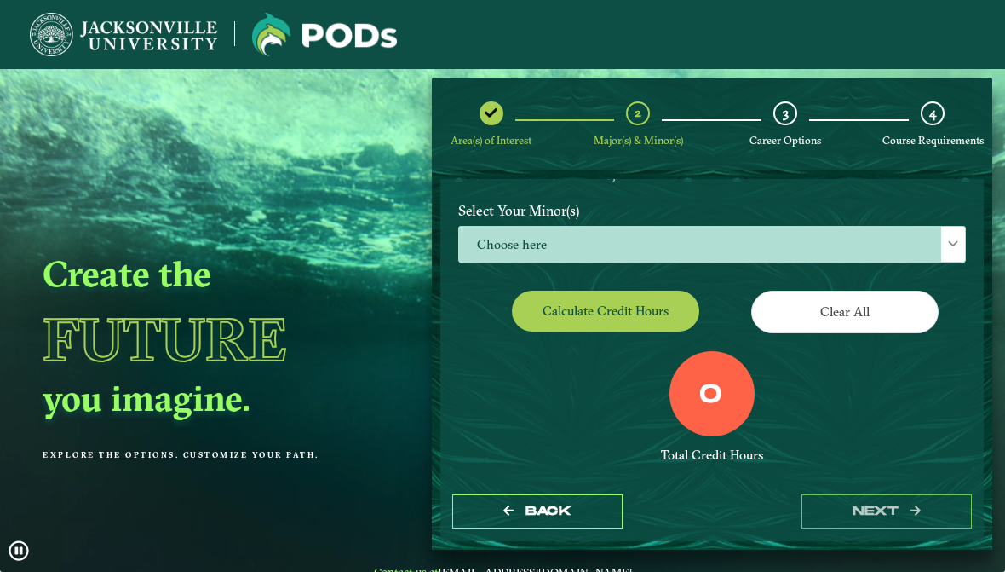  I want to click on h2: you imagine., so click(216, 398).